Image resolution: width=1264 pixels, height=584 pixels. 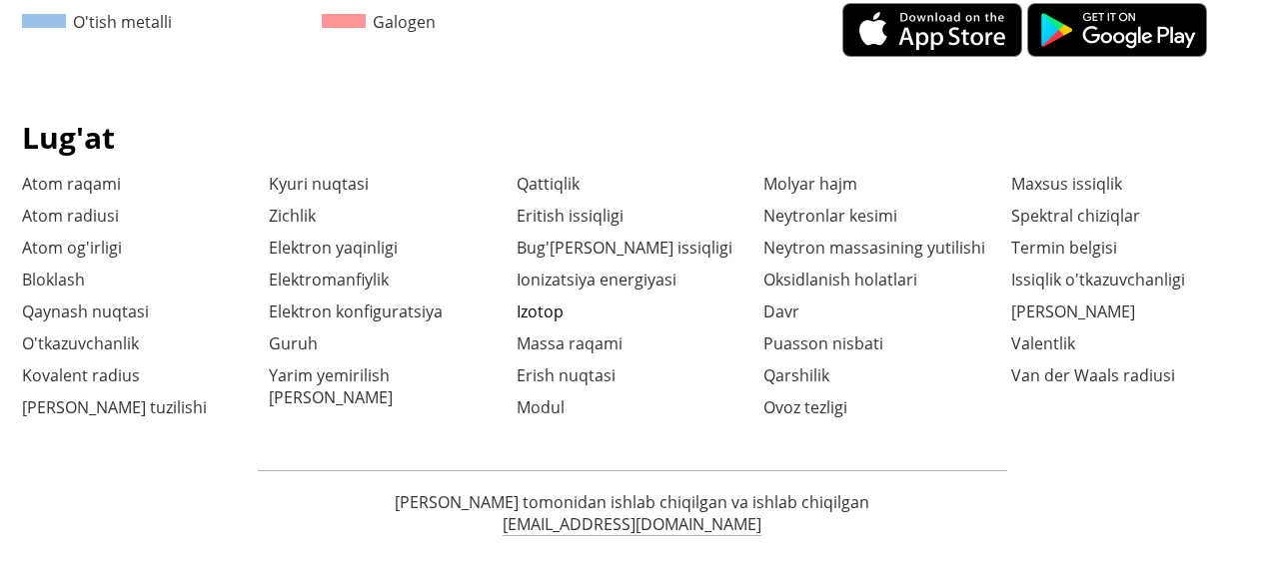 I want to click on a: Elektron yaqinligi, so click(x=333, y=248).